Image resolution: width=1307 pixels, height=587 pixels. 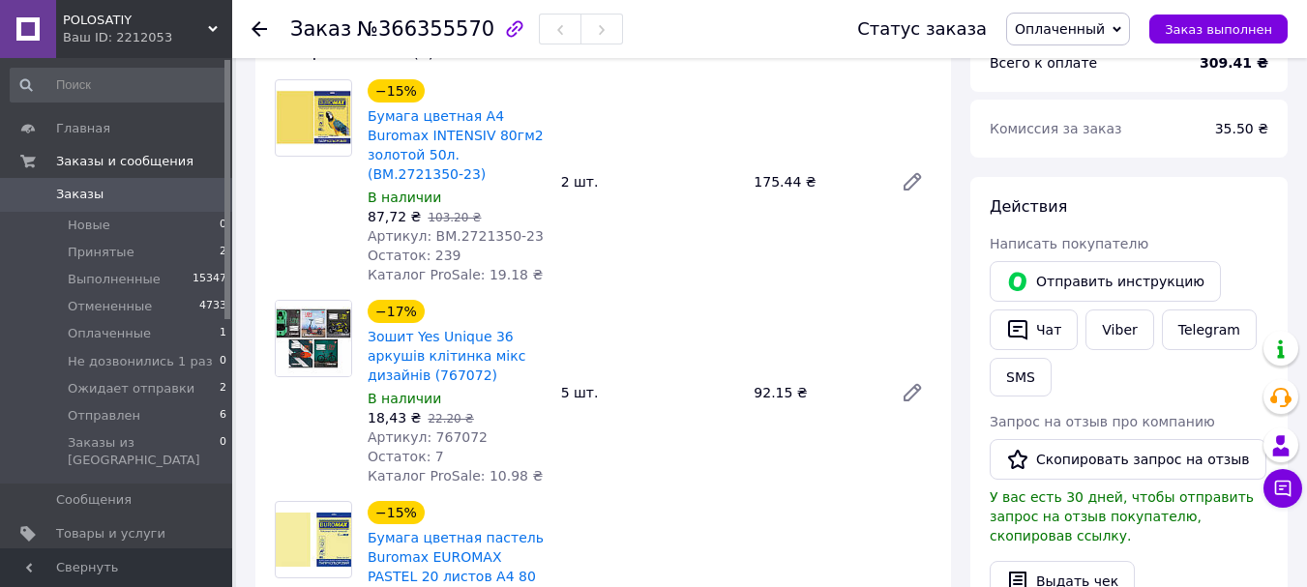 I want to click on a: Бумага цветная А4 Buromax INTENSIV 80гм2 золотой 50л. (BM.2721350-23), so click(x=456, y=145).